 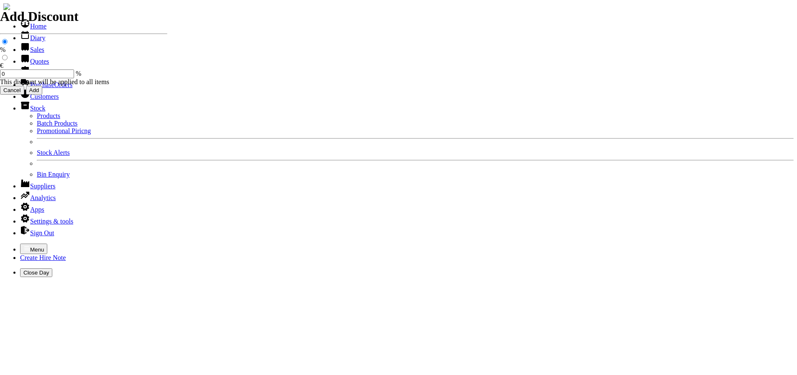 What do you see at coordinates (38, 186) in the screenshot?
I see `a: Suppliers` at bounding box center [38, 186].